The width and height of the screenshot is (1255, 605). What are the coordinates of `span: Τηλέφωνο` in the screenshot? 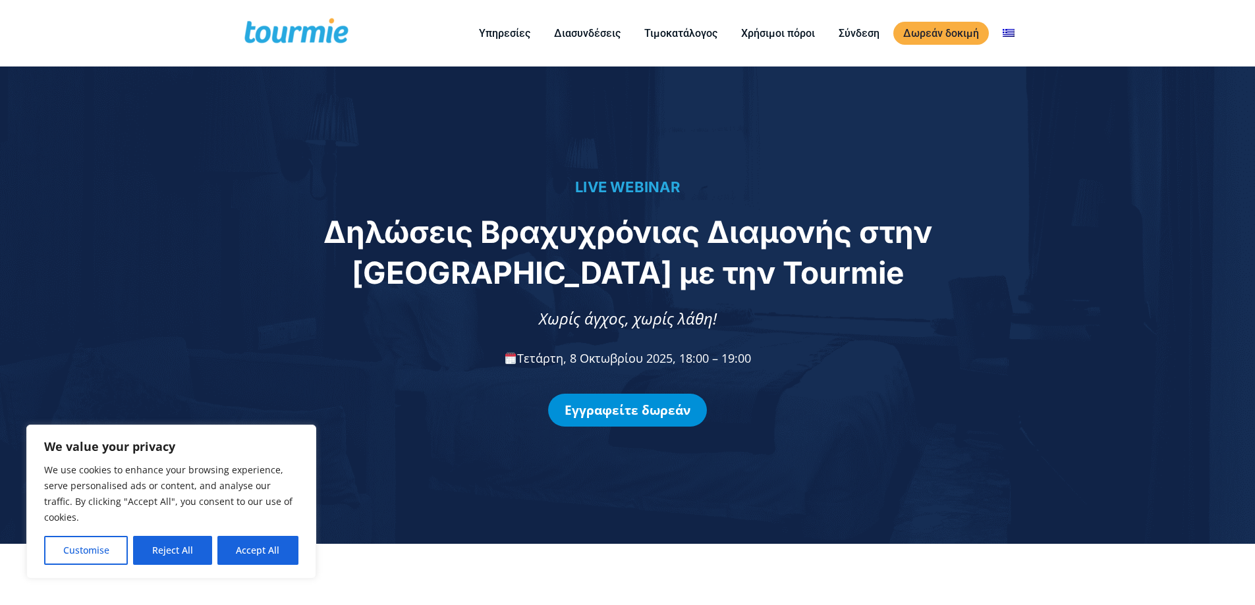 It's located at (389, 61).